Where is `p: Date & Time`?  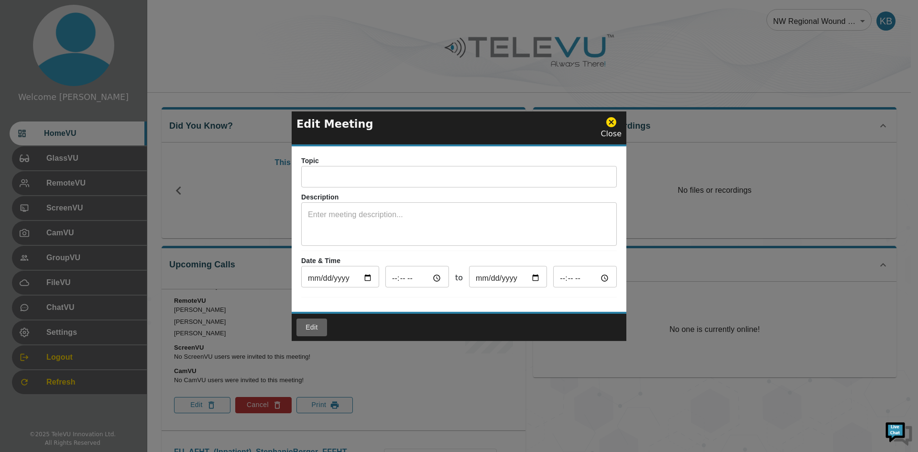 p: Date & Time is located at coordinates (459, 261).